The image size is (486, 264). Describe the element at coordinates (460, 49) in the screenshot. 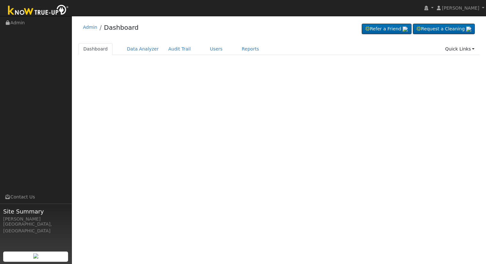

I see `a: Quick Links` at that location.